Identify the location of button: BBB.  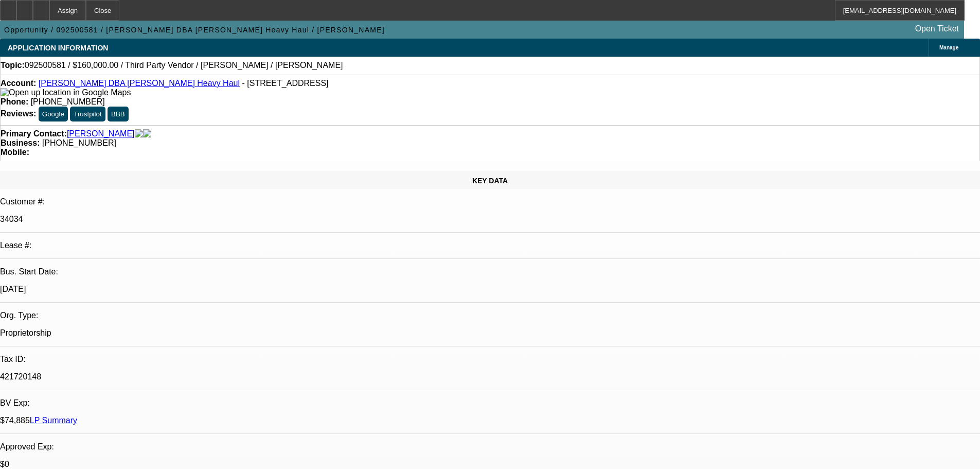
(118, 114).